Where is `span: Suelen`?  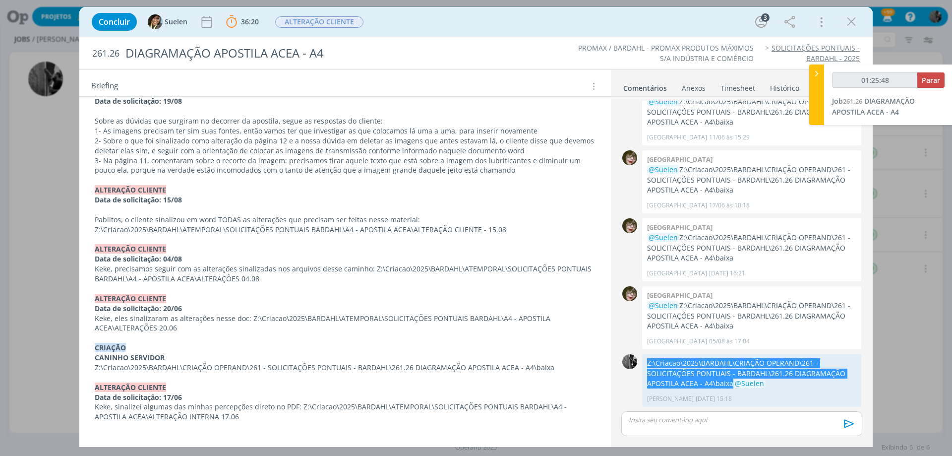
span: Suelen is located at coordinates (176, 22).